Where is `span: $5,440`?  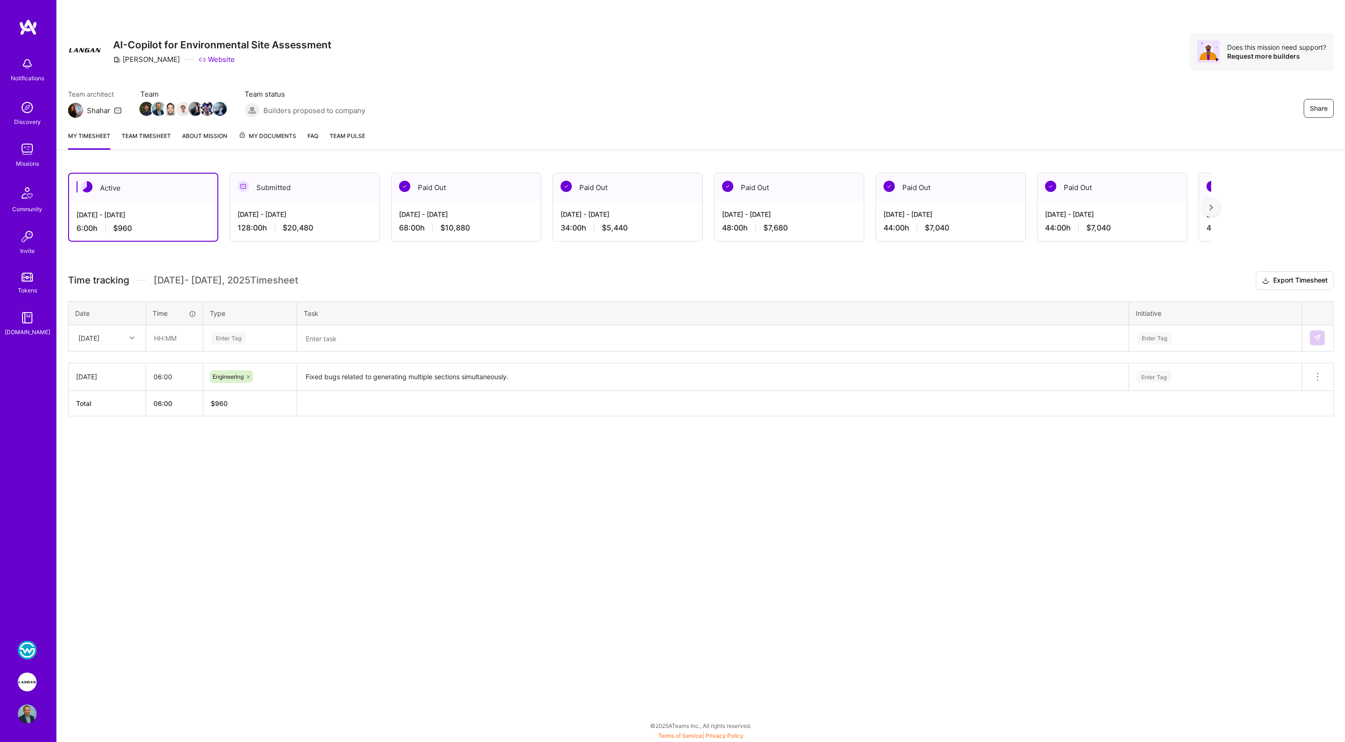 span: $5,440 is located at coordinates (614, 228).